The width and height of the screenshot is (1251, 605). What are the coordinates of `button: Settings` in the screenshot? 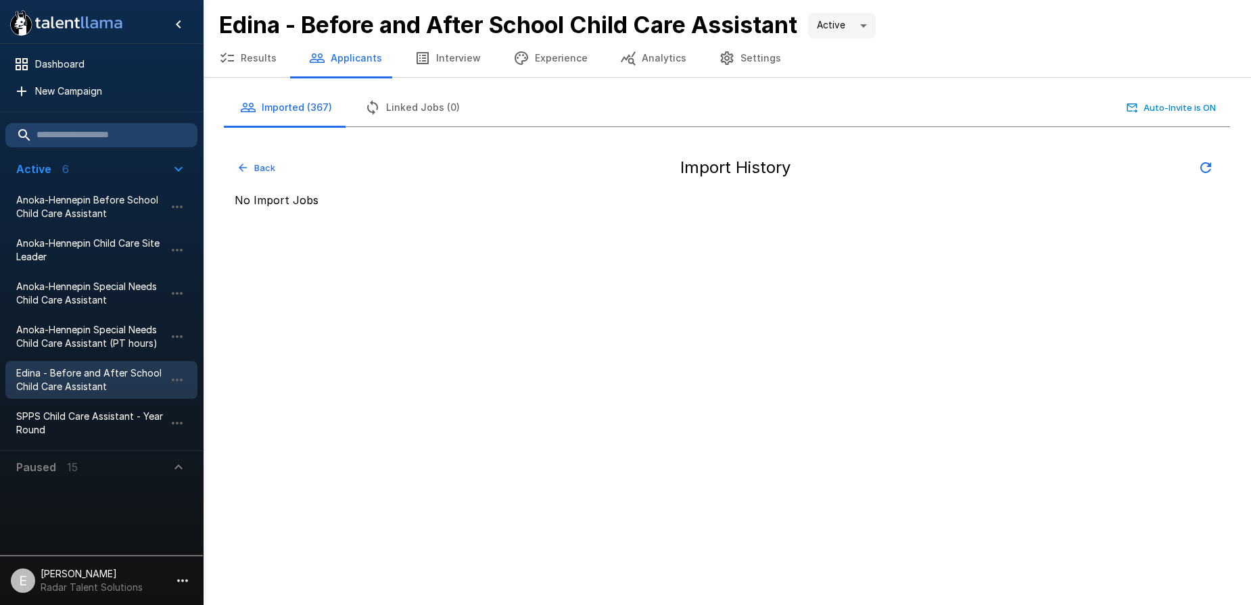 It's located at (750, 58).